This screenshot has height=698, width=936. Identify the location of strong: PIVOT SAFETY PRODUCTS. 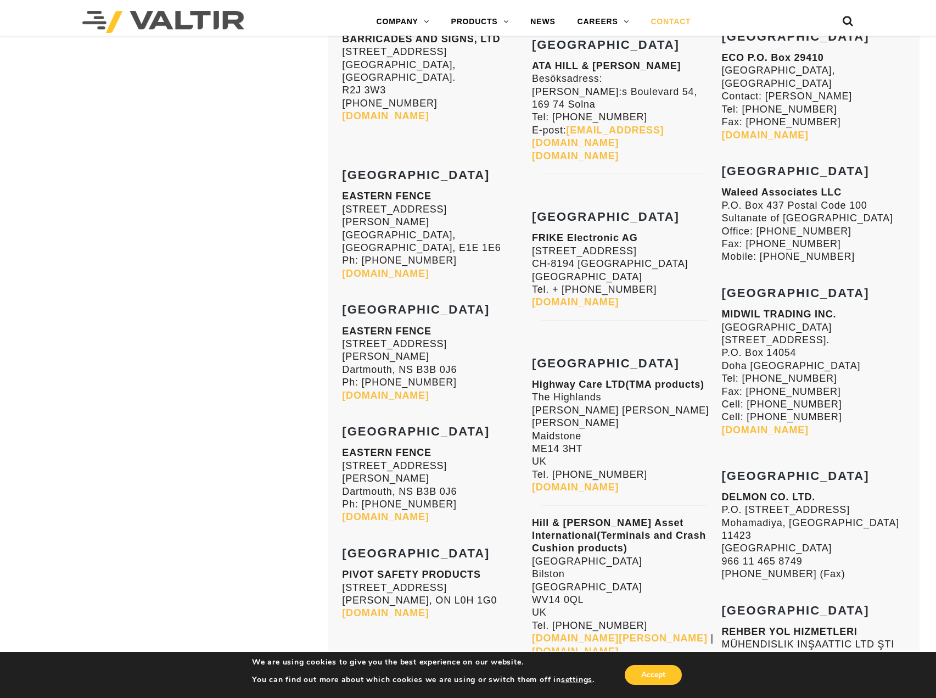
(411, 574).